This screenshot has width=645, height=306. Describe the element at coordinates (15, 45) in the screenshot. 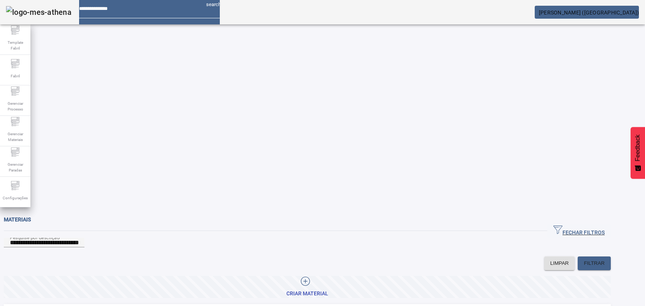

I see `span: Template Fabril` at that location.